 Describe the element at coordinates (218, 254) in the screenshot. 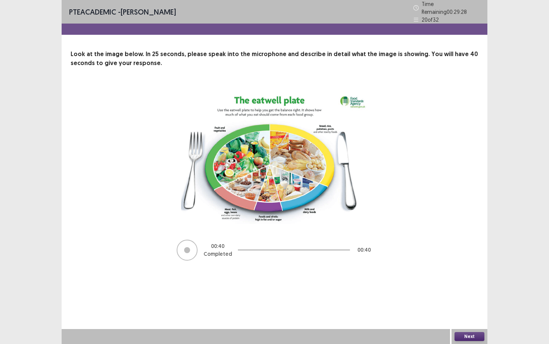

I see `p: Completed` at that location.